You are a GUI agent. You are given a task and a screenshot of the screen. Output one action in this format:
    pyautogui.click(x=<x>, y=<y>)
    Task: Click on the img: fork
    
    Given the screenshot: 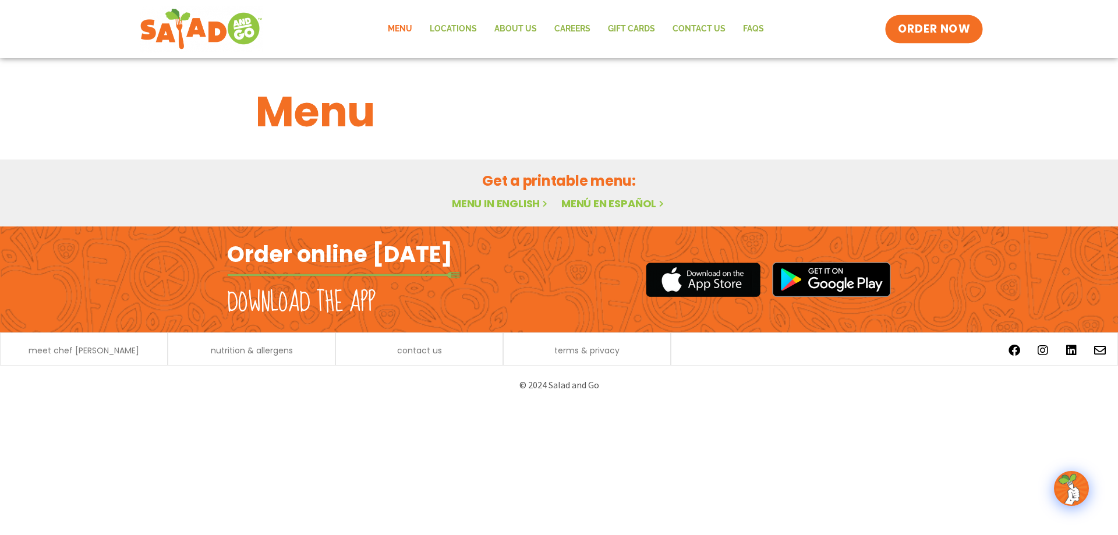 What is the action you would take?
    pyautogui.click(x=343, y=275)
    